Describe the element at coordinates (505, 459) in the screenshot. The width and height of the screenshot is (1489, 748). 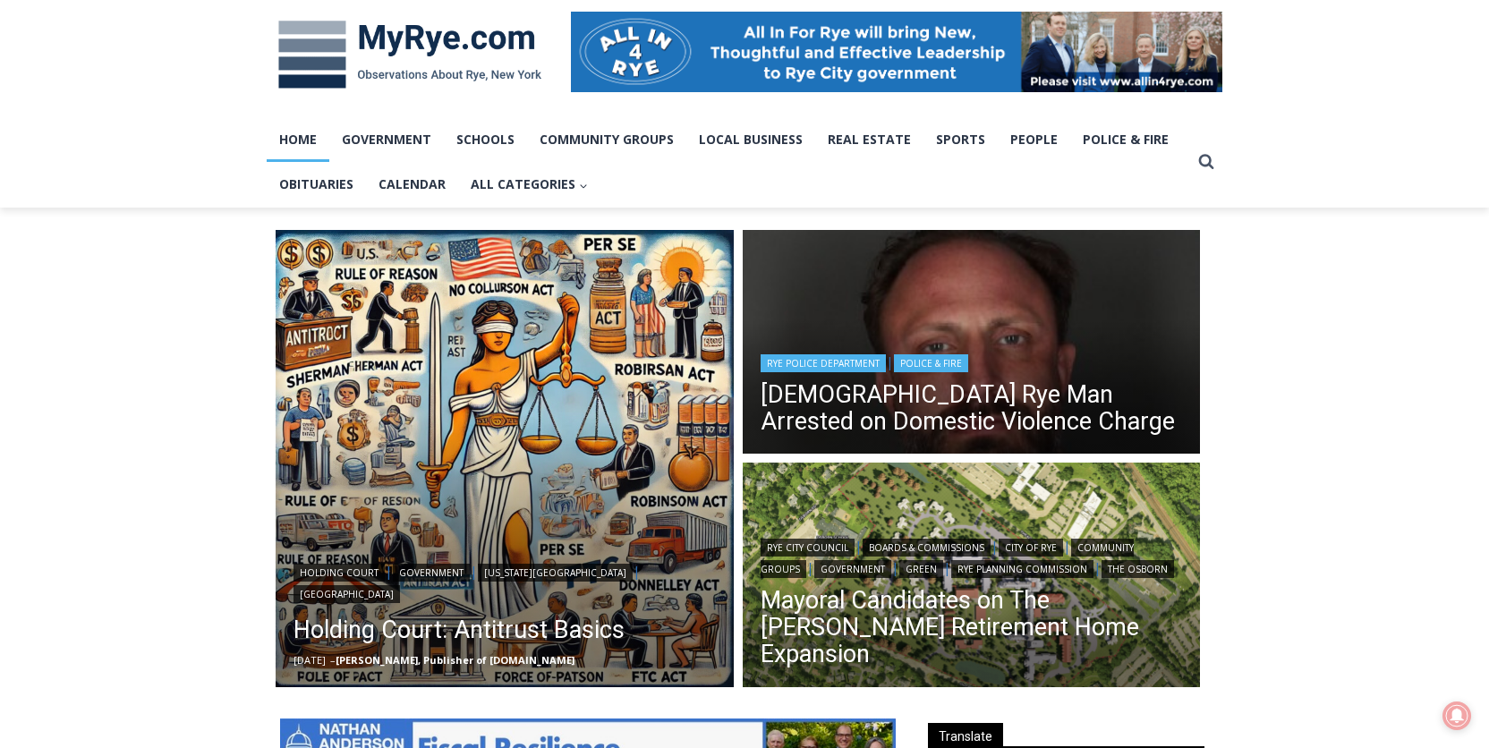
I see `a: Read More Holding Court: Antitrust Basics` at that location.